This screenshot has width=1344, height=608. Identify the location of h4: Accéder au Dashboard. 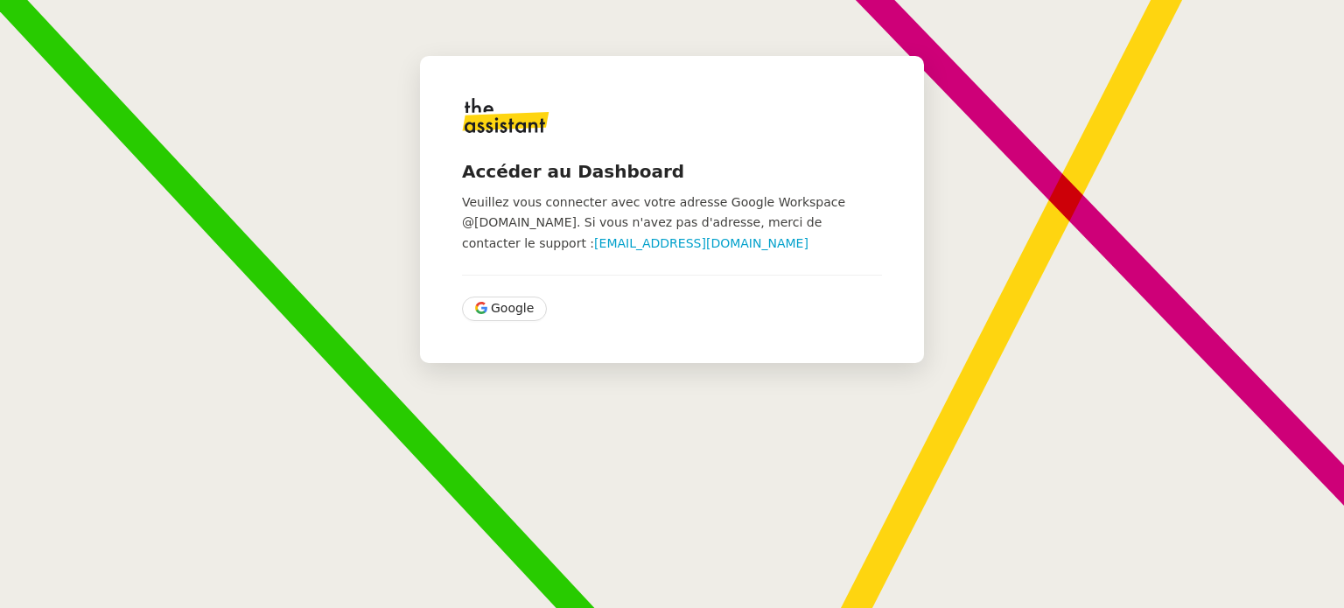
(672, 172).